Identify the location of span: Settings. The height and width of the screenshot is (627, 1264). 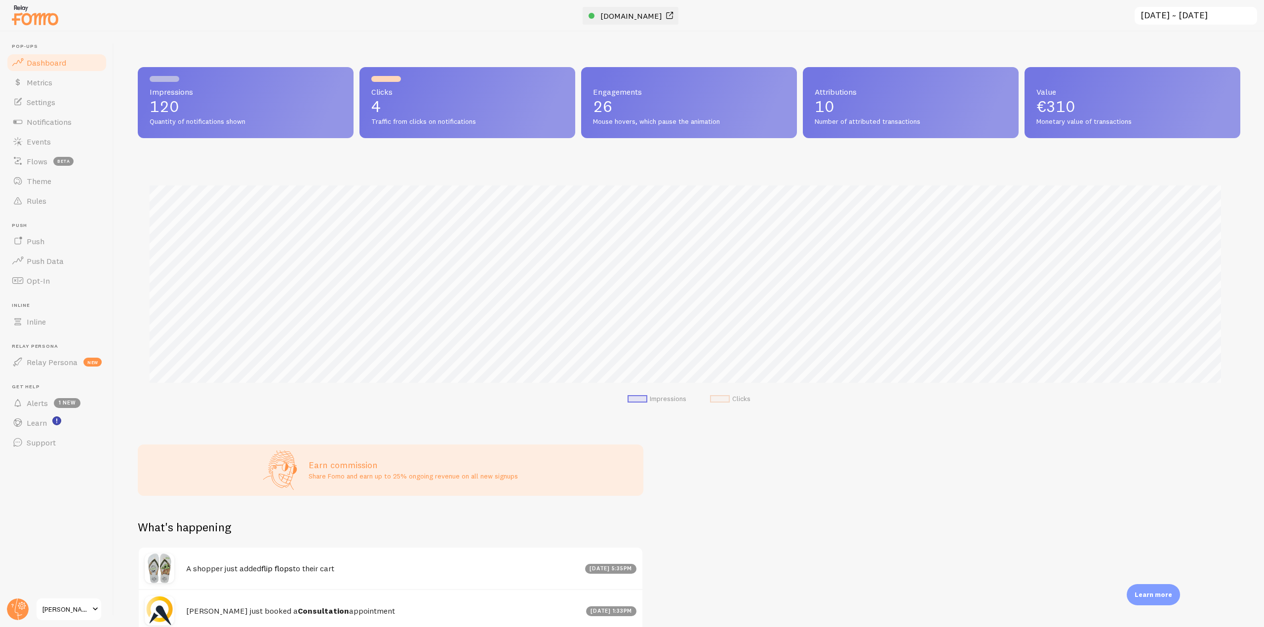
(41, 102).